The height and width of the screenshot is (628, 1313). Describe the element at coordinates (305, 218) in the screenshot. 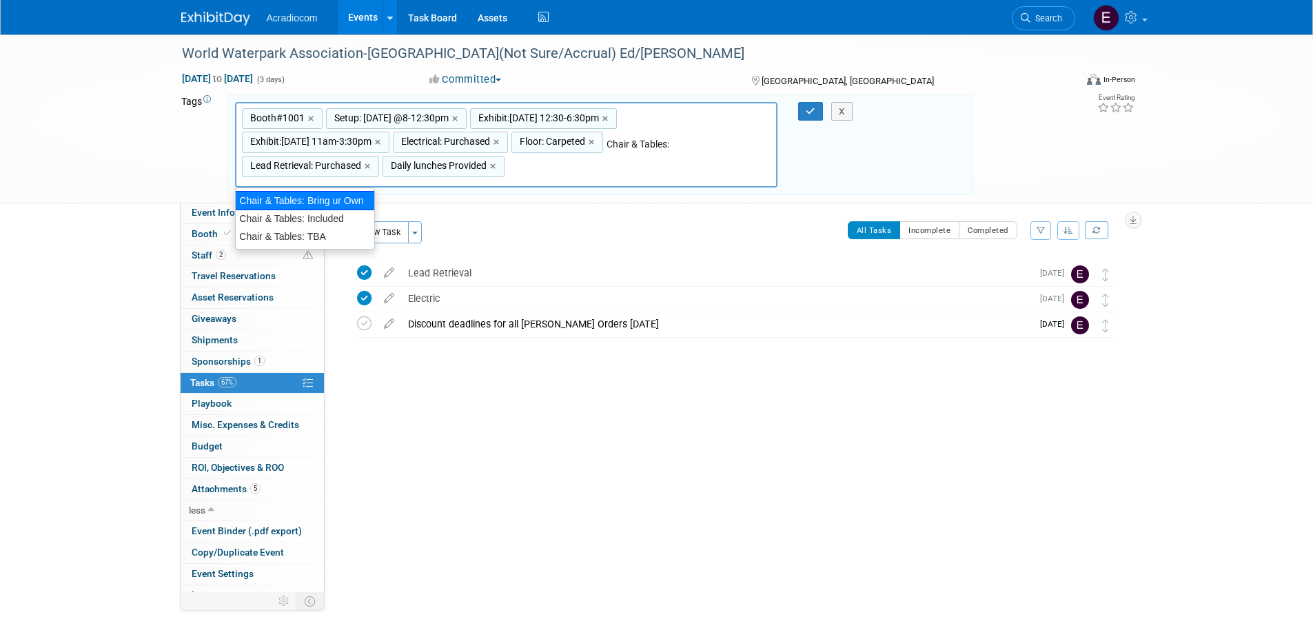

I see `div: Chair & Tables: Included` at that location.